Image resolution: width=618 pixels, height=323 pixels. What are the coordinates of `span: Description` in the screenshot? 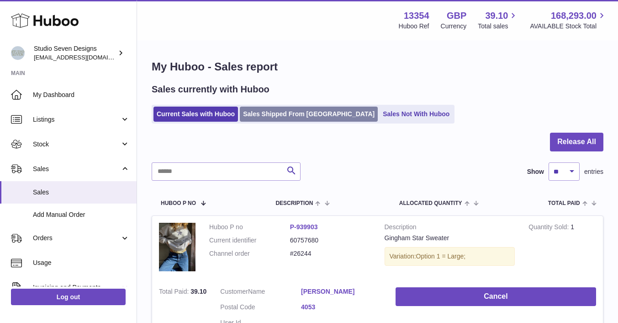 It's located at (294, 203).